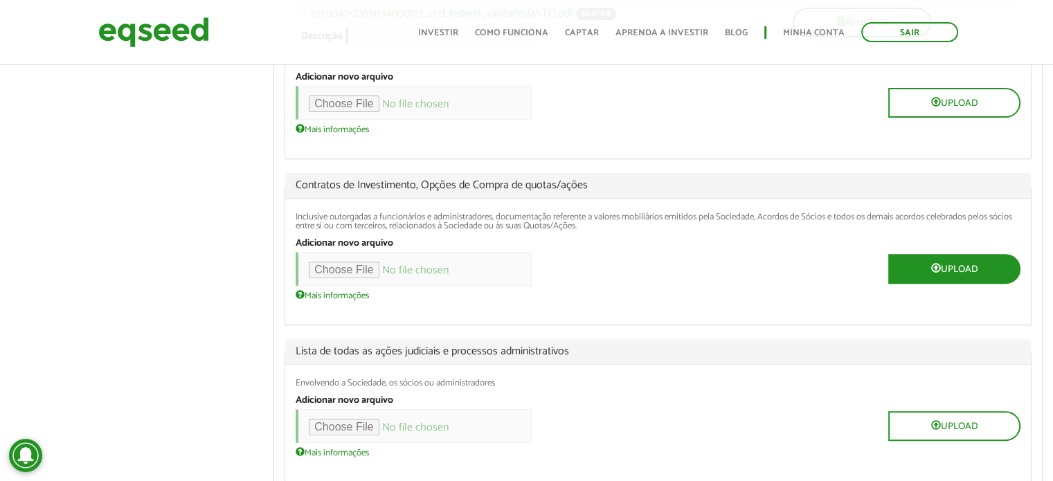  I want to click on a: Como funciona, so click(512, 33).